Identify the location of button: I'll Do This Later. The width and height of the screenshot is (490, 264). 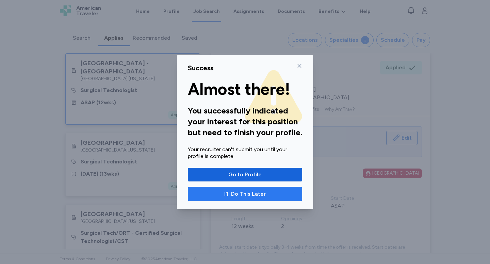
(245, 194).